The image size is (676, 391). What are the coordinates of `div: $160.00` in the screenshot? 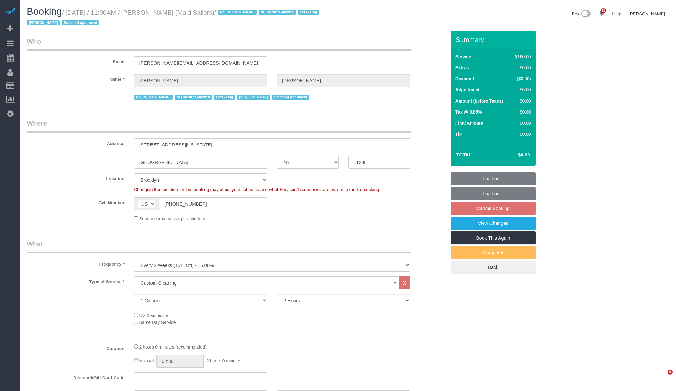 It's located at (521, 57).